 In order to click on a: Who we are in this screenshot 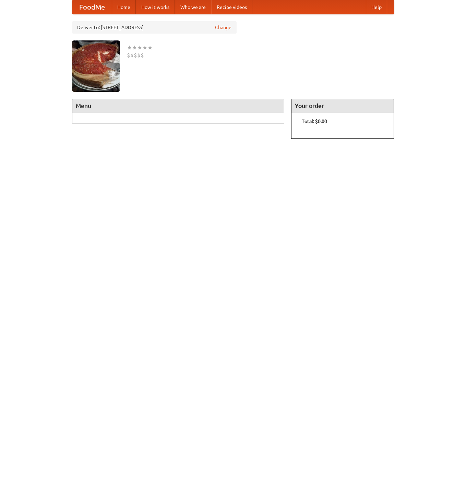, I will do `click(193, 7)`.